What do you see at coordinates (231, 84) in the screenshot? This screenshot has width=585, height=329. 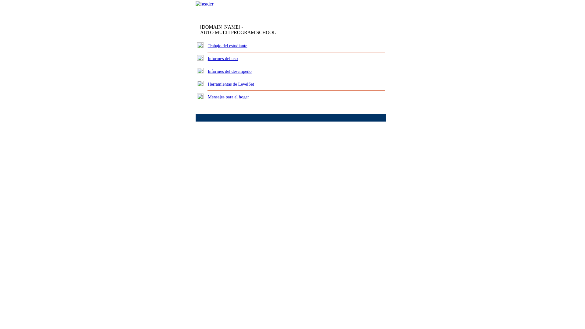 I see `a: Herramientas de LevelSet` at bounding box center [231, 84].